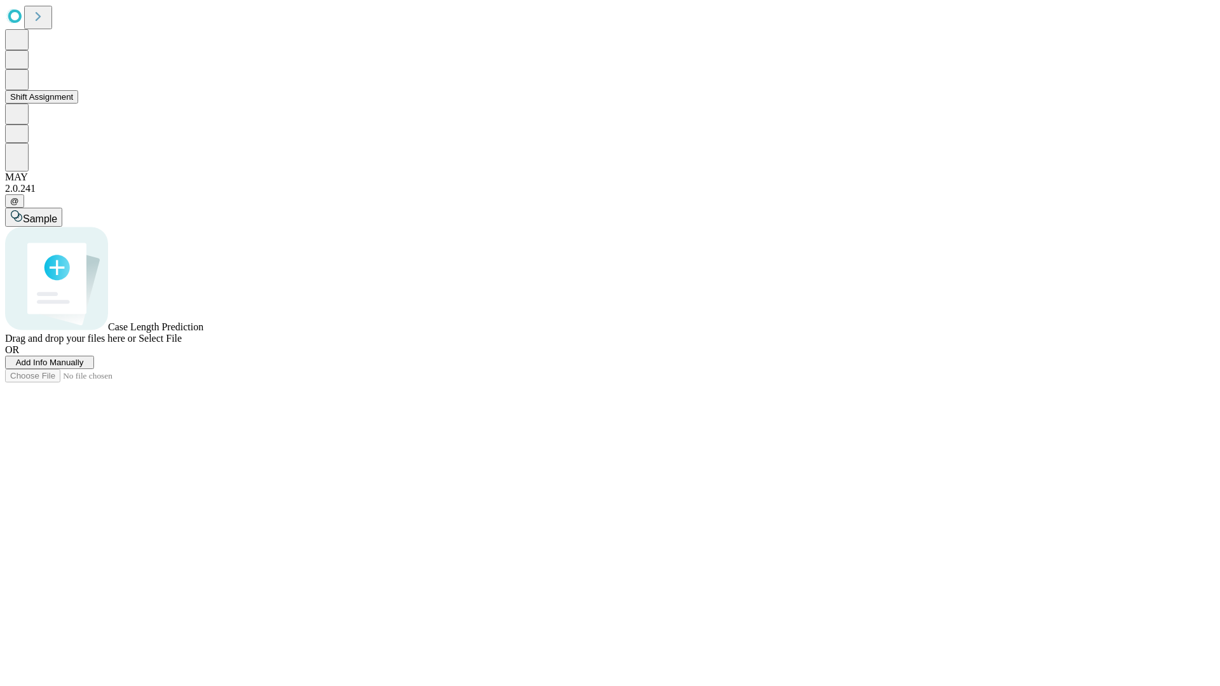 The width and height of the screenshot is (1220, 686). Describe the element at coordinates (34, 217) in the screenshot. I see `button: Sample` at that location.